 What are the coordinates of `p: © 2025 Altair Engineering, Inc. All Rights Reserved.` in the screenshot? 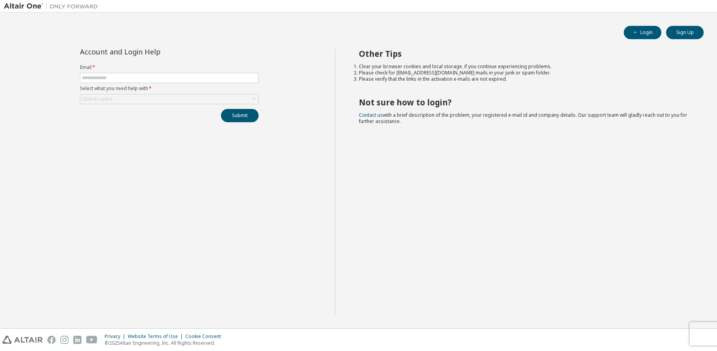 It's located at (165, 343).